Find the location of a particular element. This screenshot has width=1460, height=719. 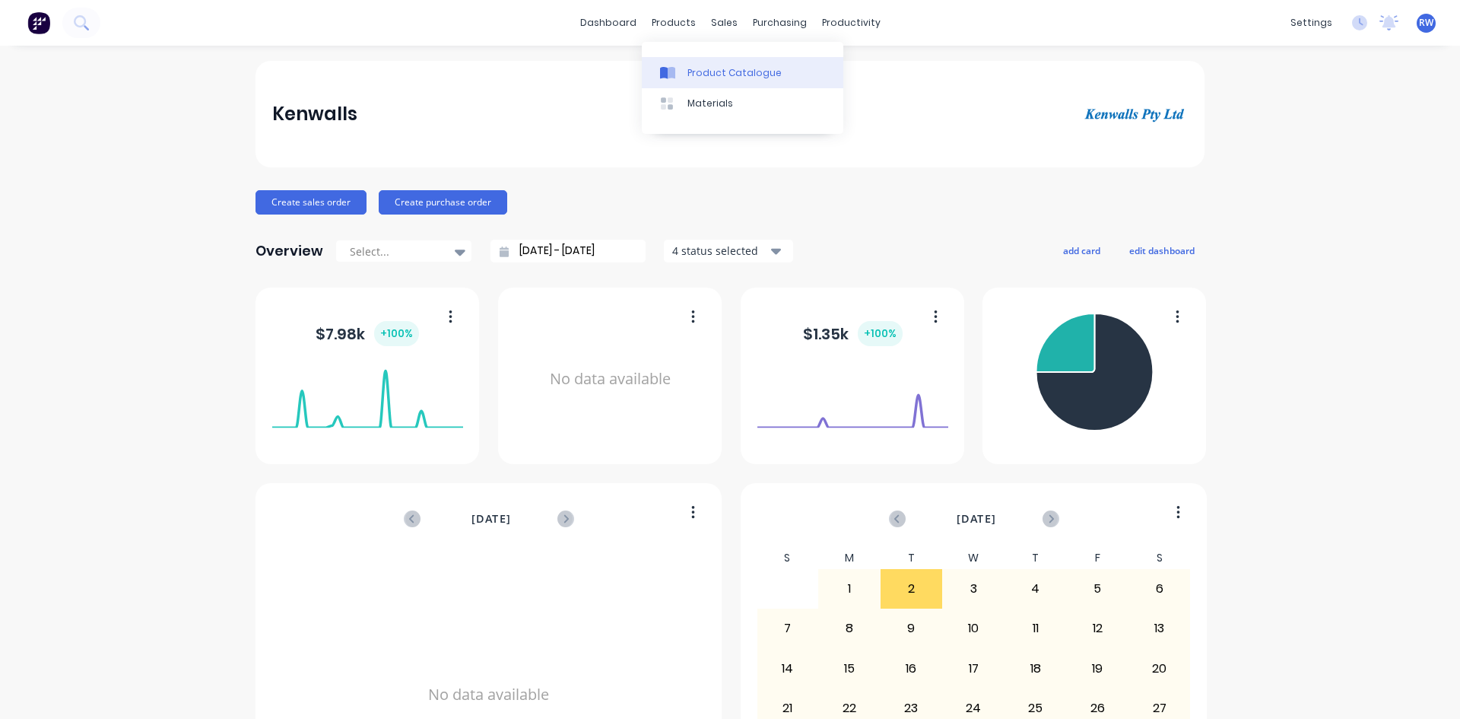

div: 11 is located at coordinates (1036, 628).